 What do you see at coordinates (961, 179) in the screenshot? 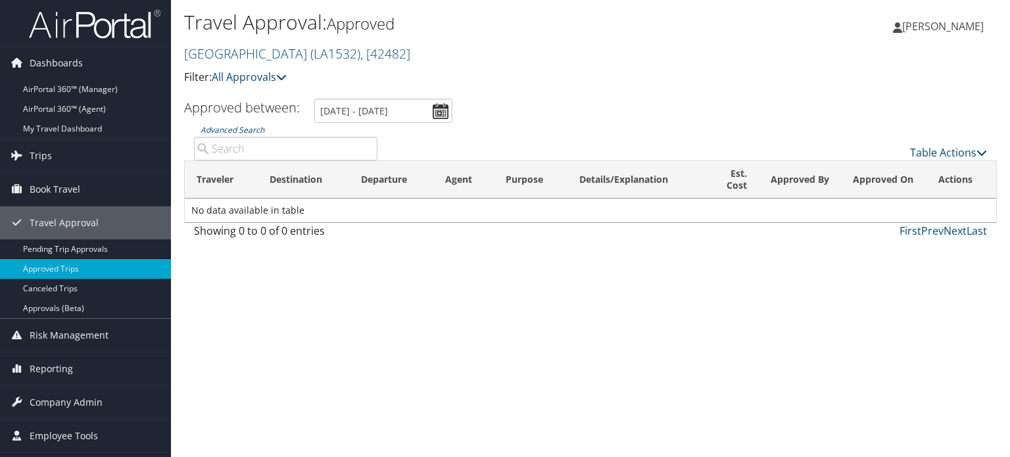
I see `th: Actions` at bounding box center [961, 179].